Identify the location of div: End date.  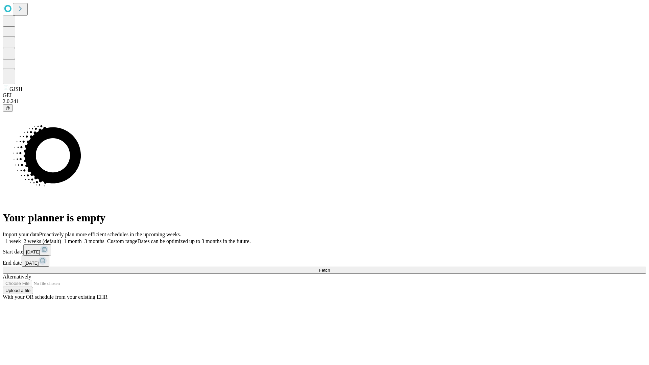
(325, 261).